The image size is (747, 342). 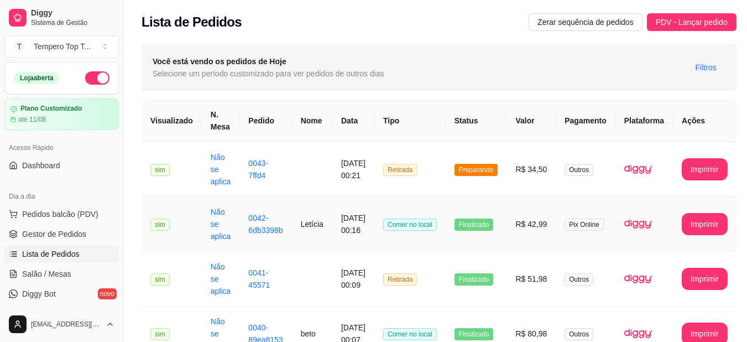 What do you see at coordinates (265, 121) in the screenshot?
I see `th: Pedido` at bounding box center [265, 121].